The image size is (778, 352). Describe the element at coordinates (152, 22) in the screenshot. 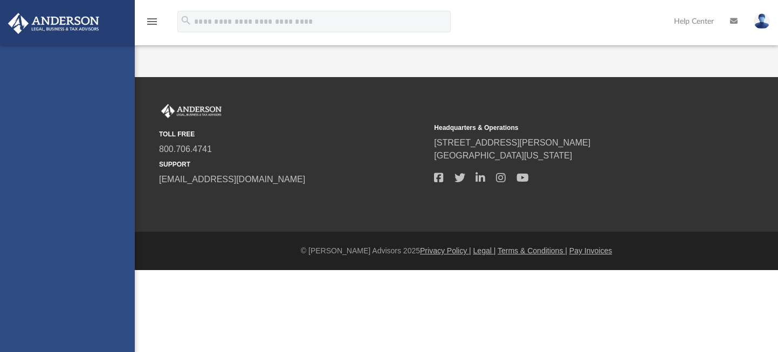

I see `i: menu` at that location.